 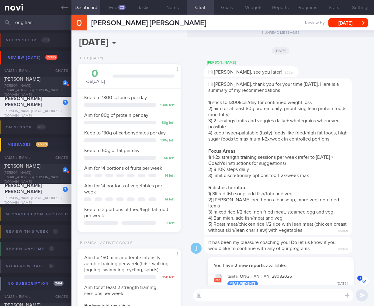 I want to click on div: Messages from Archived, so click(x=44, y=214).